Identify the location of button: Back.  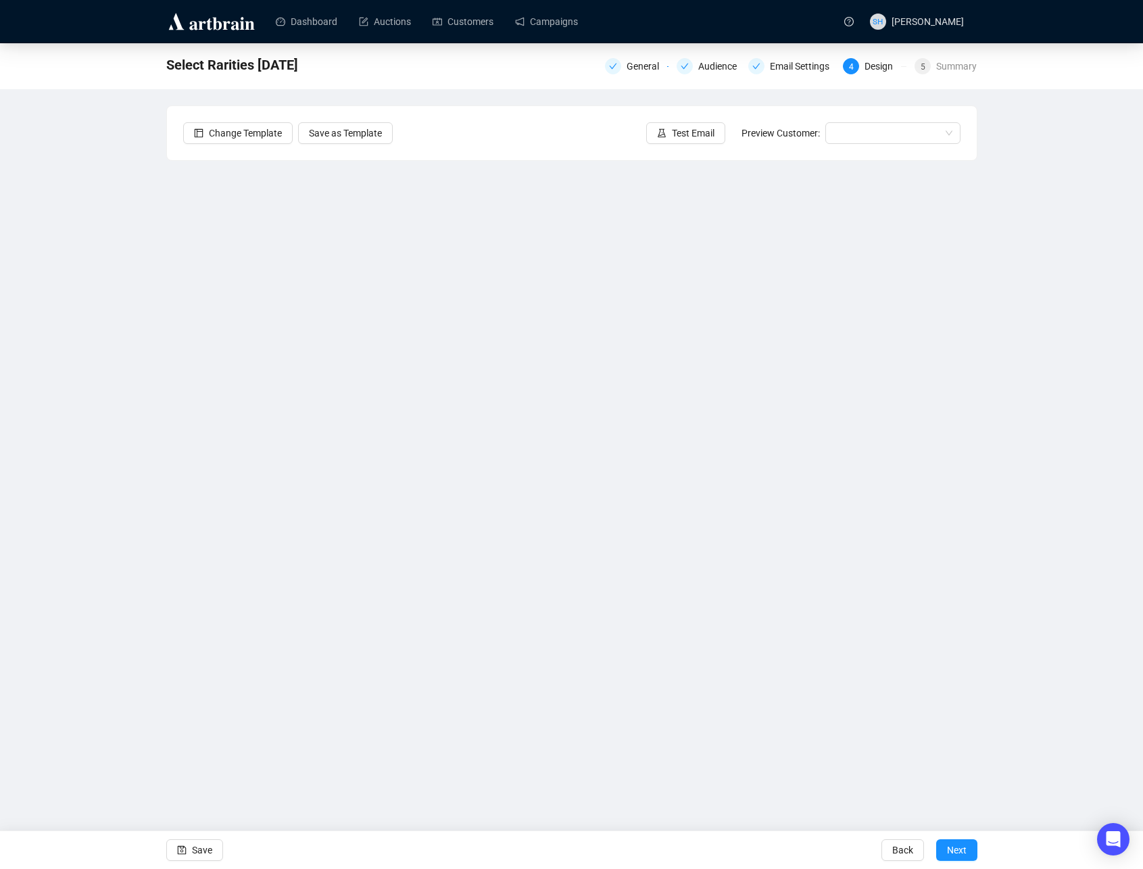
(902, 850).